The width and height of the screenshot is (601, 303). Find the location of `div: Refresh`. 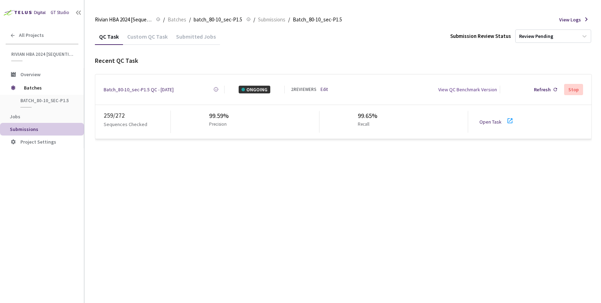

div: Refresh is located at coordinates (542, 90).